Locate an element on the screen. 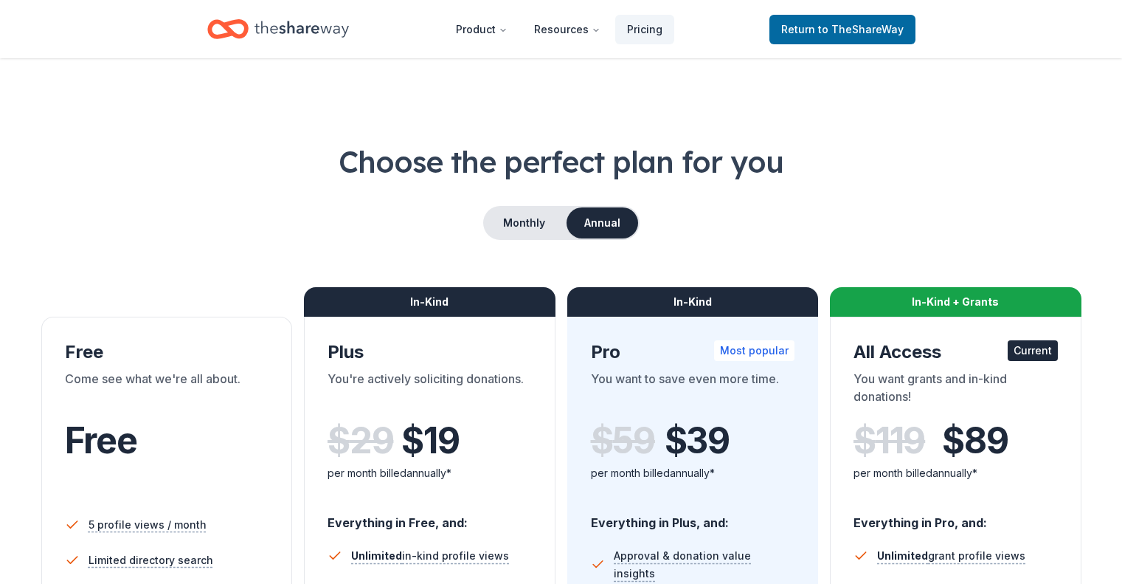  button: Annual is located at coordinates (602, 223).